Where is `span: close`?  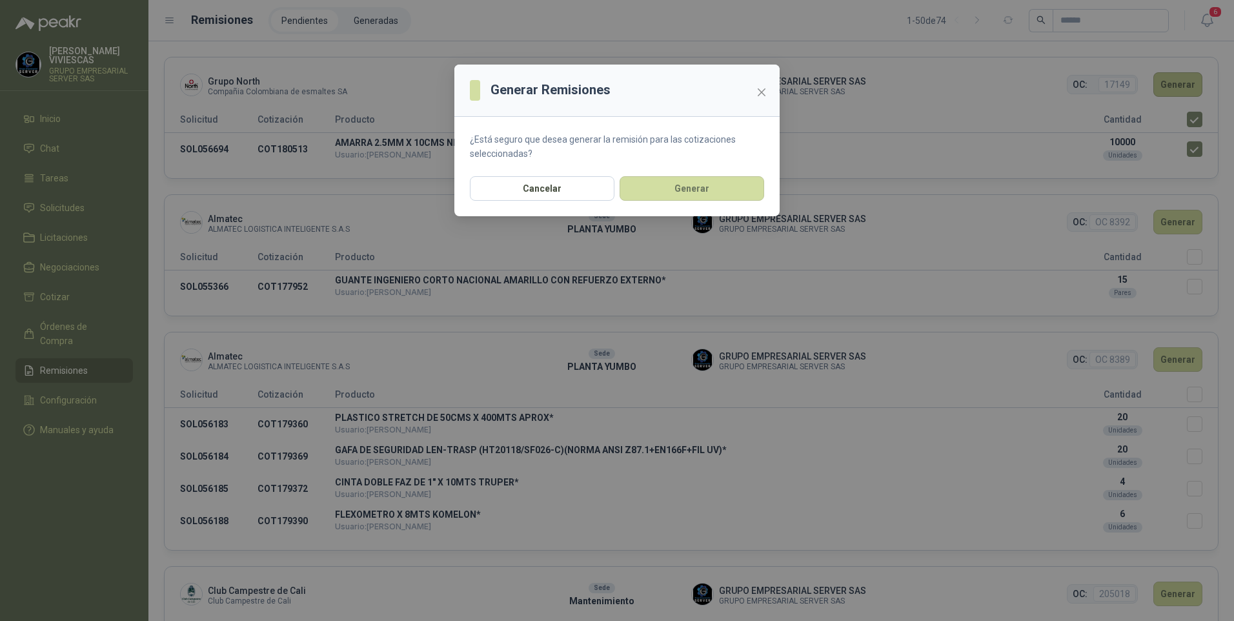
span: close is located at coordinates (762, 92).